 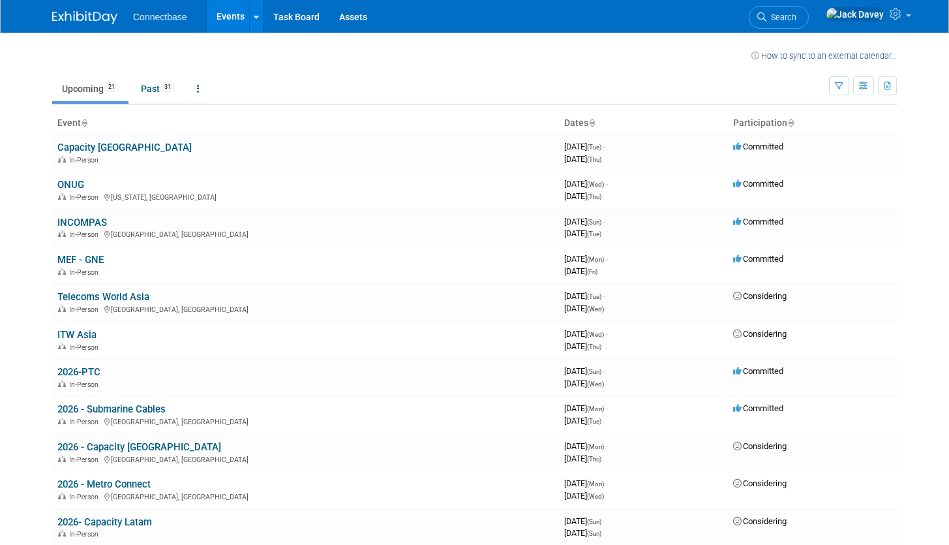 I want to click on img: Jack Davey, so click(x=855, y=14).